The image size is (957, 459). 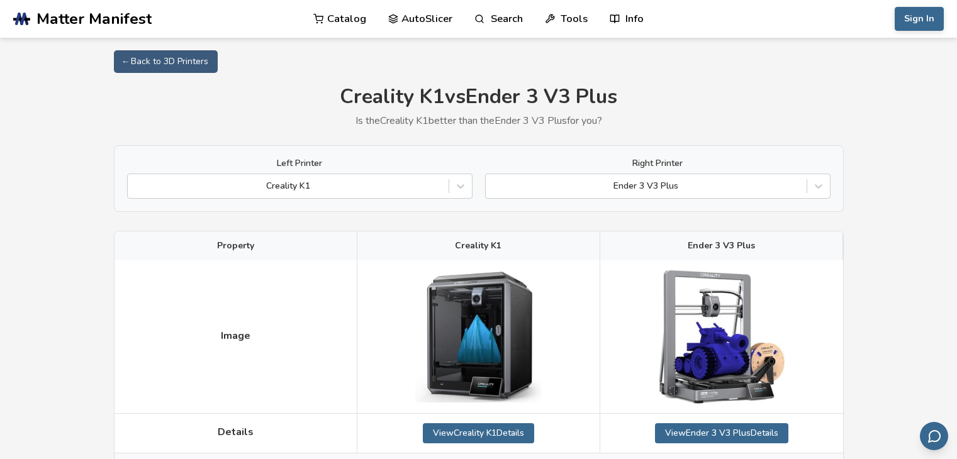 I want to click on p: Is the Creality K1 better than the Ender 3 V3 Plus for you?, so click(x=479, y=121).